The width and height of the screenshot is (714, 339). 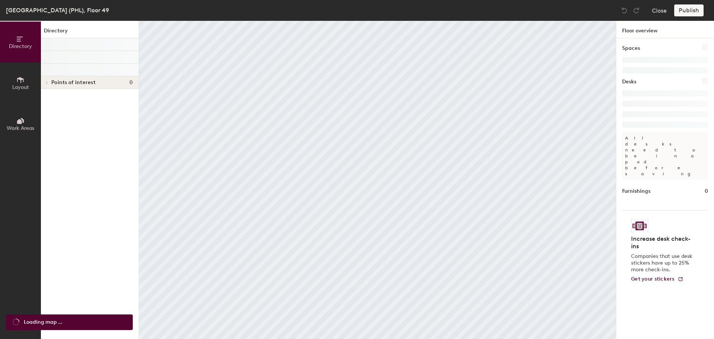 What do you see at coordinates (624, 10) in the screenshot?
I see `img: Undo` at bounding box center [624, 10].